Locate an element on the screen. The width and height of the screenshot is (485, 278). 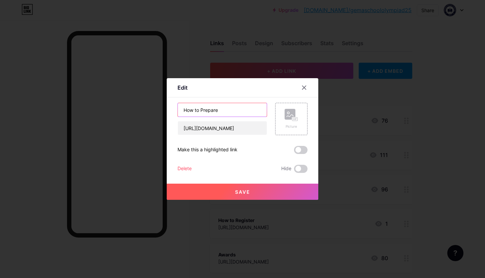
span: Save is located at coordinates (242, 192).